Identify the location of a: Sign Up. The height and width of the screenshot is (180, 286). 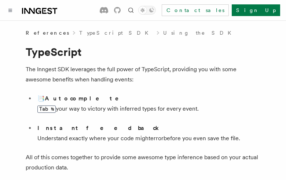
(255, 10).